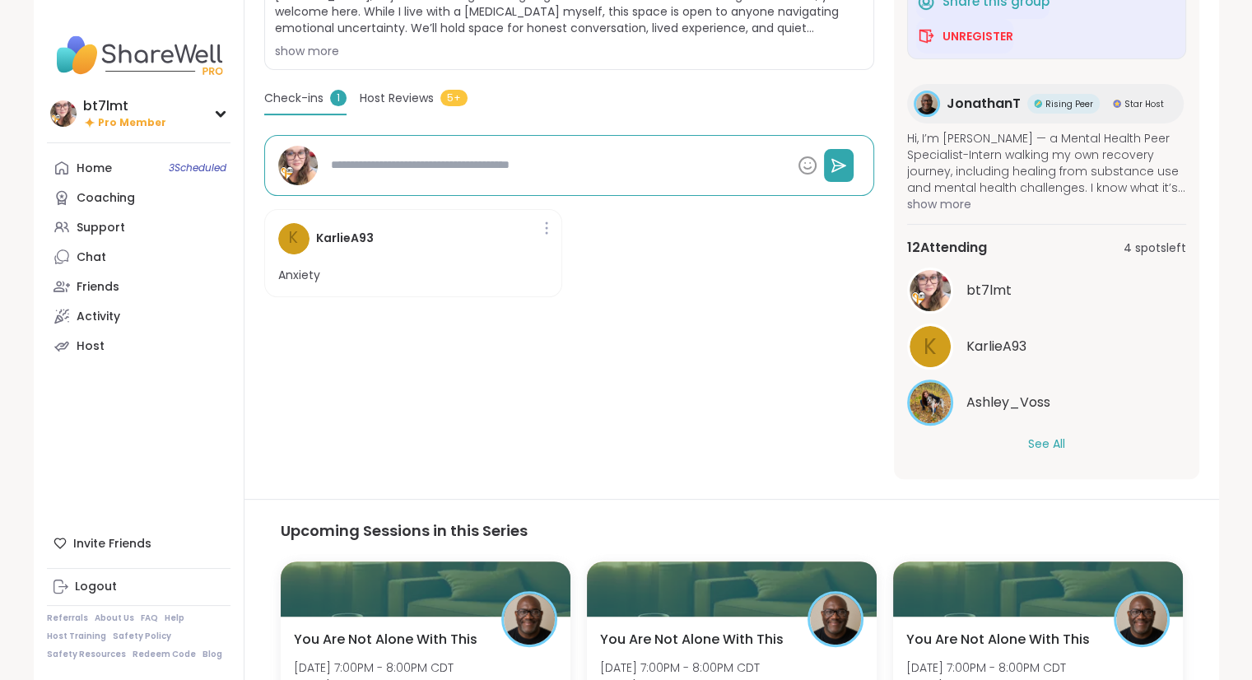  What do you see at coordinates (946, 248) in the screenshot?
I see `span: 12 Attending` at bounding box center [946, 248].